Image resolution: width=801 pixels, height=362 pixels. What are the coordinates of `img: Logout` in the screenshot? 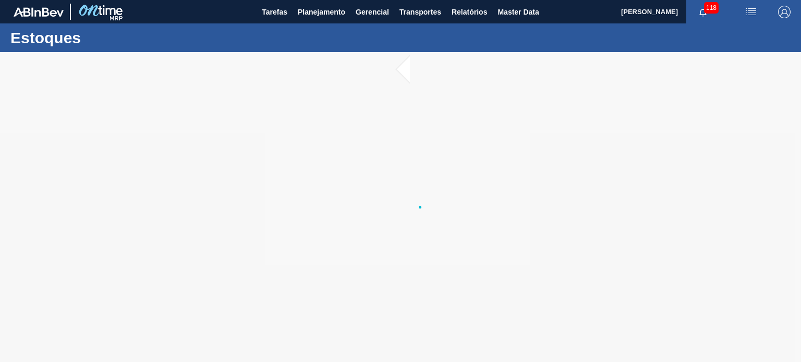 It's located at (784, 12).